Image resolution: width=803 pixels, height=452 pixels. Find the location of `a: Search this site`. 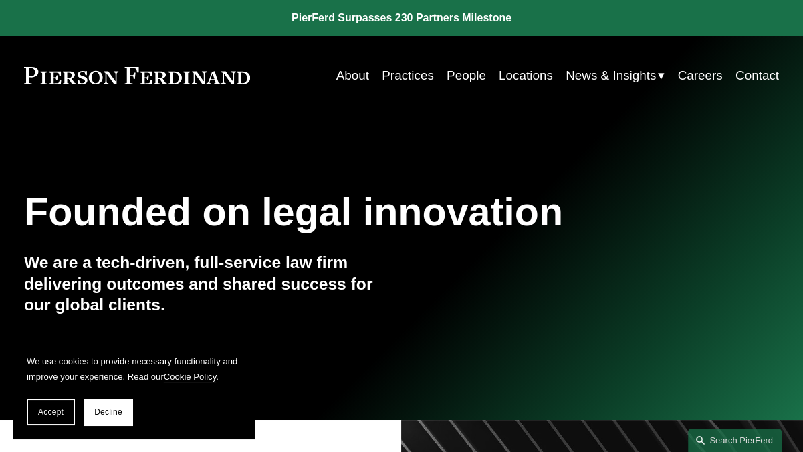

a: Search this site is located at coordinates (735, 440).